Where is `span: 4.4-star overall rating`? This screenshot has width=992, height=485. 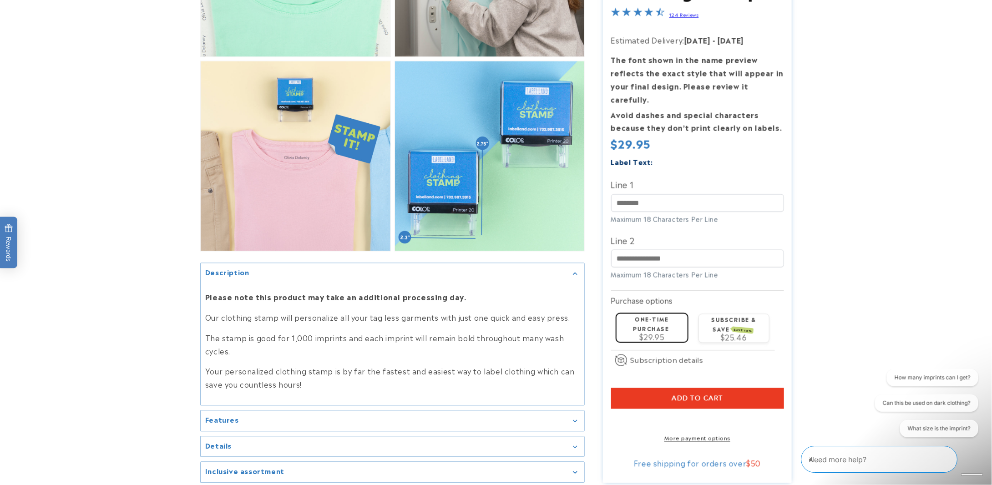
span: 4.4-star overall rating is located at coordinates (638, 14).